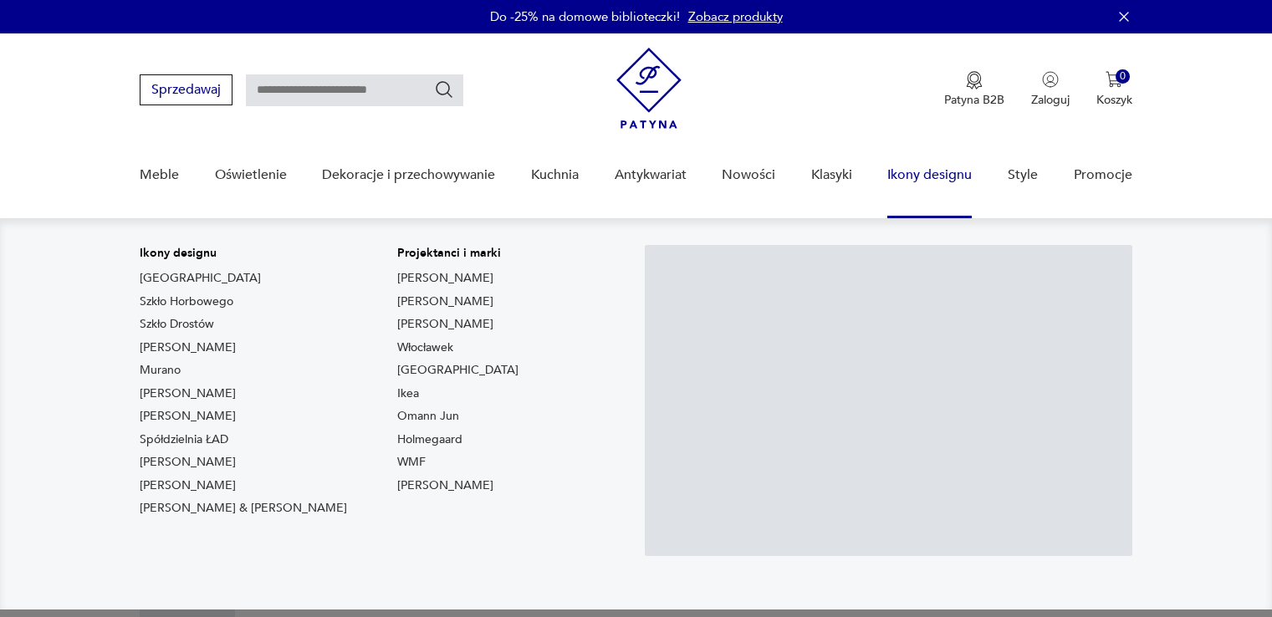  Describe the element at coordinates (444, 89) in the screenshot. I see `button: Szukaj` at that location.